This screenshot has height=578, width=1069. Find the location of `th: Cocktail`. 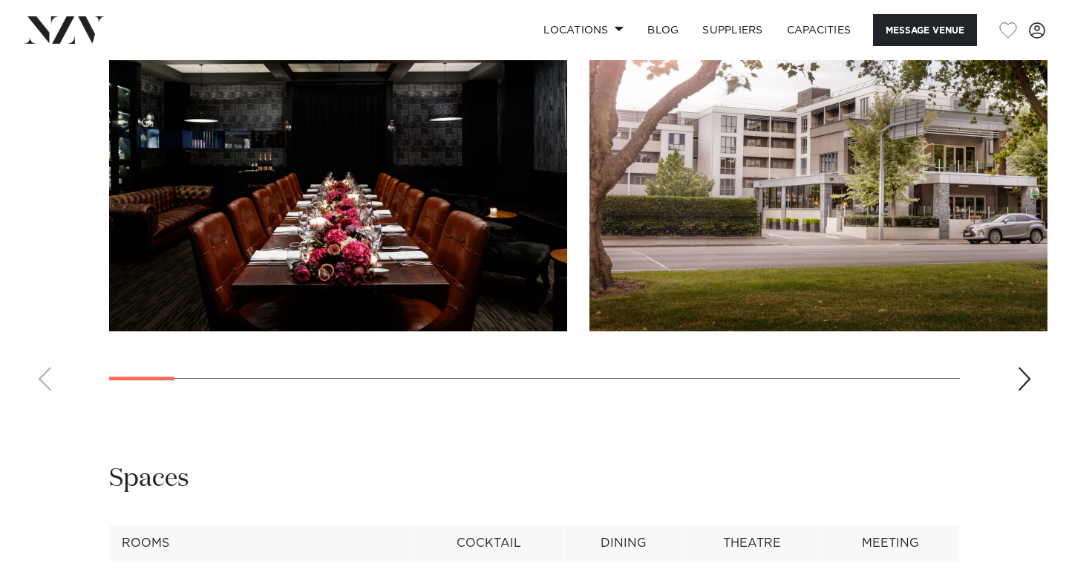

th: Cocktail is located at coordinates (489, 543).